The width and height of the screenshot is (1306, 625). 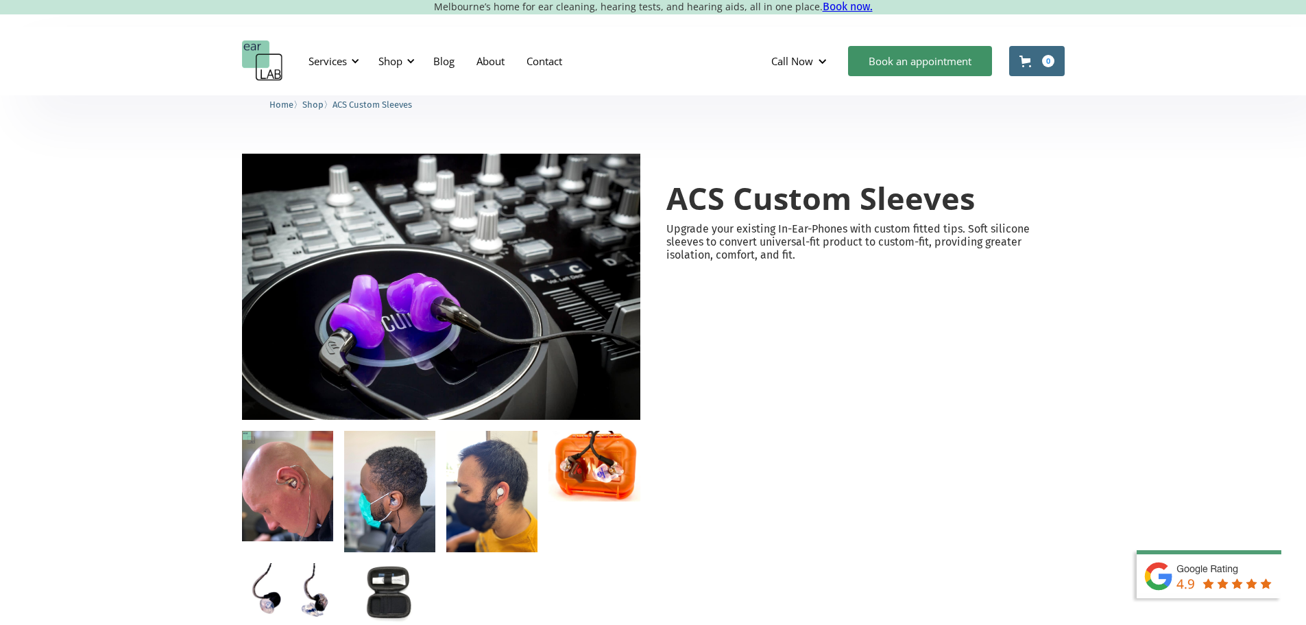 I want to click on a: Open cart, so click(x=1037, y=61).